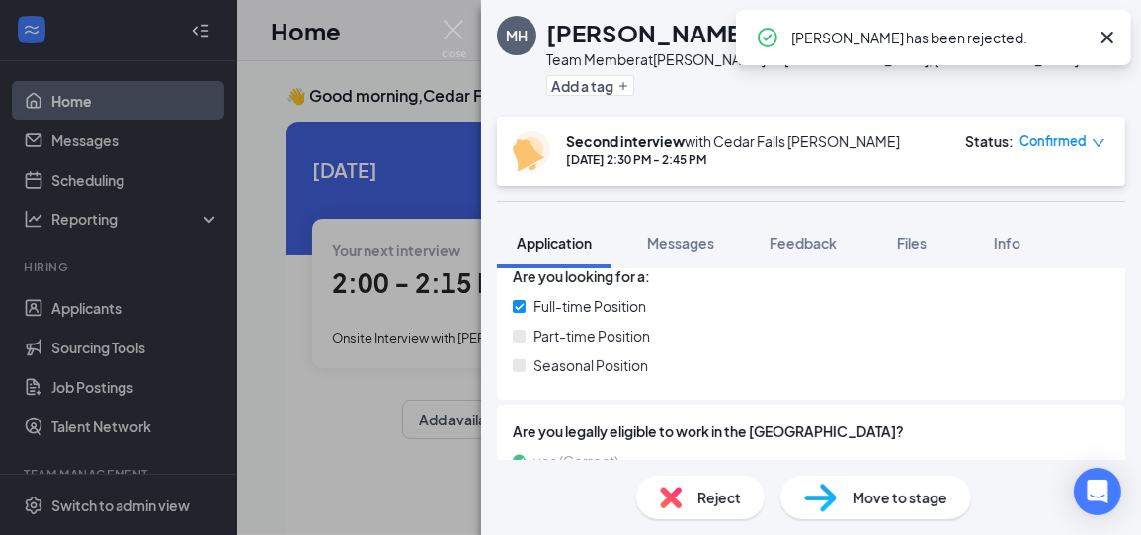 The width and height of the screenshot is (1141, 535). Describe the element at coordinates (768, 38) in the screenshot. I see `svg: CheckmarkCircle` at that location.